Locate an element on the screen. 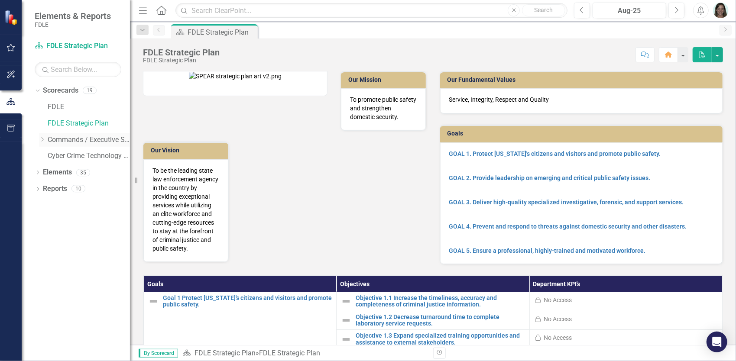 This screenshot has height=361, width=736. span: Elements & Reports is located at coordinates (73, 16).